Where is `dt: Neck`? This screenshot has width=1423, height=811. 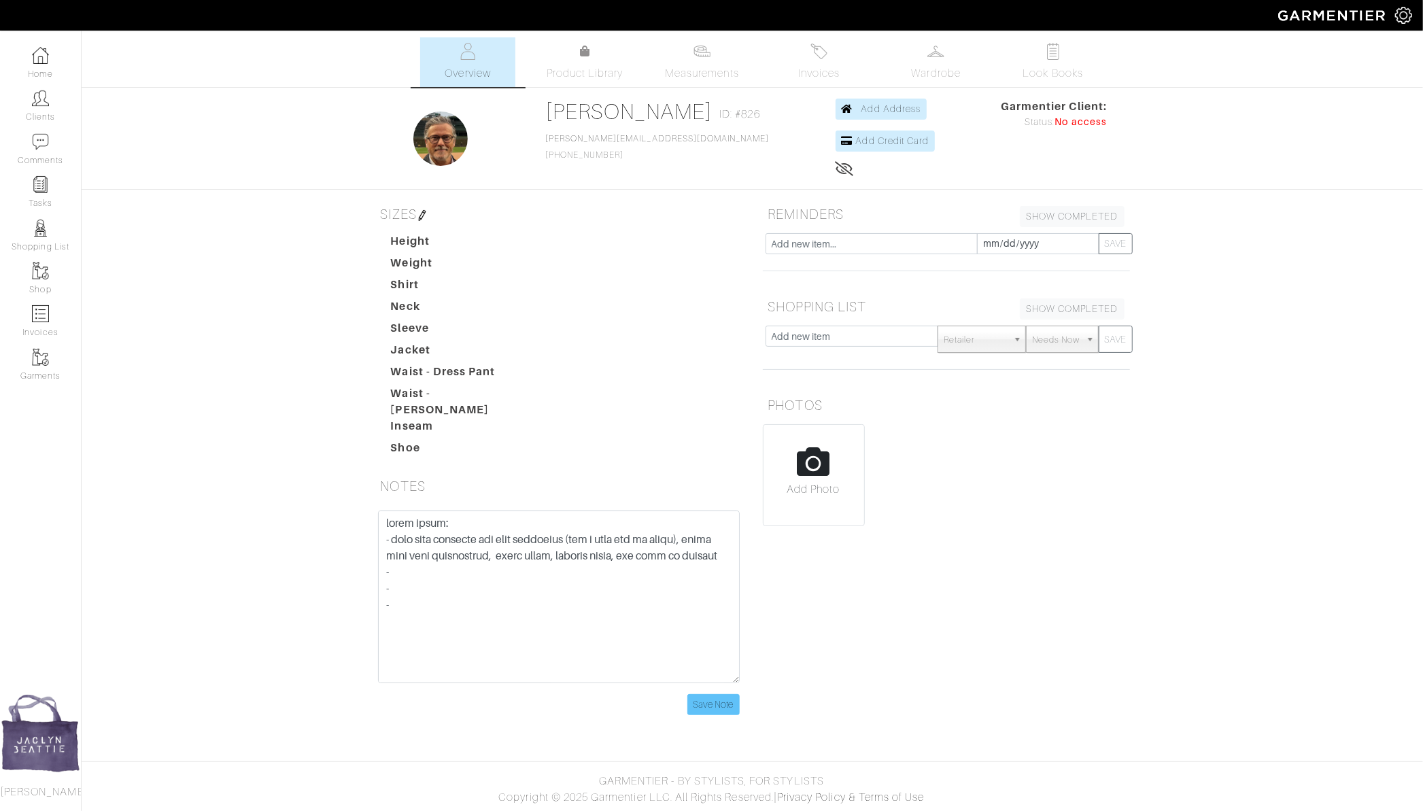 dt: Neck is located at coordinates (458, 309).